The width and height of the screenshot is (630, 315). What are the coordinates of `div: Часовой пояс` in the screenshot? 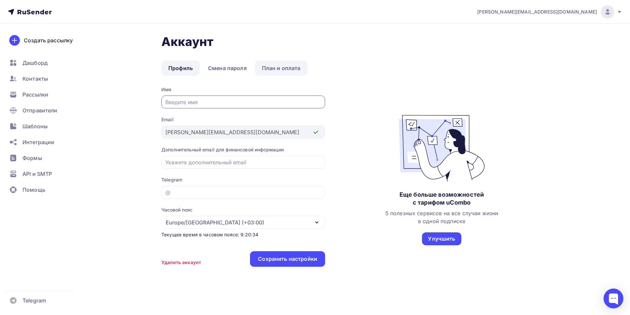 It's located at (177, 210).